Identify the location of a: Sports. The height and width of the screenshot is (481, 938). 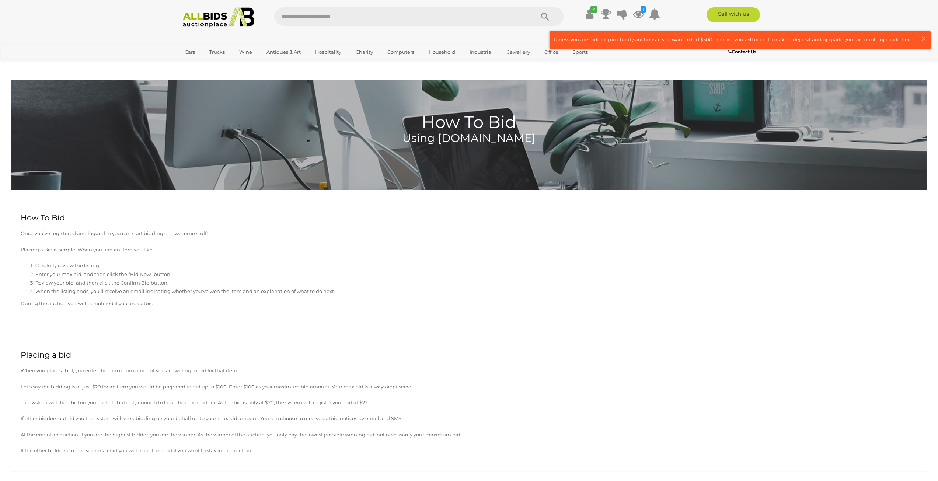
(580, 52).